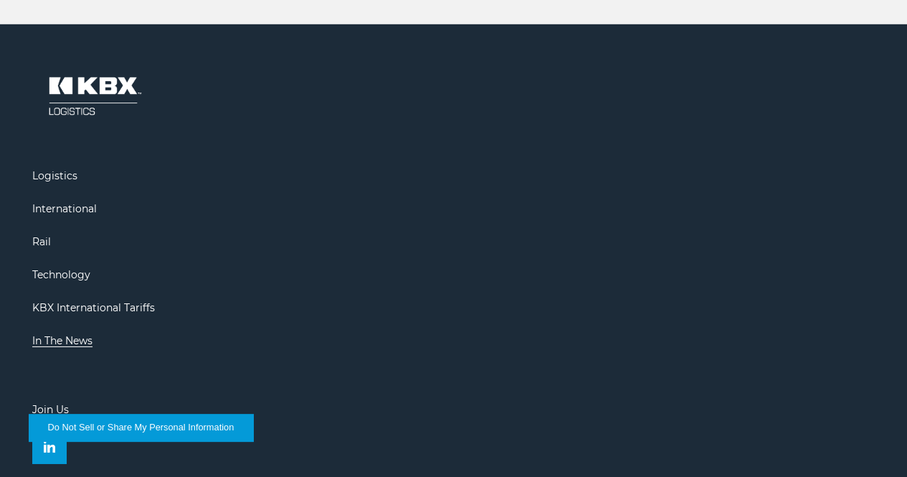 This screenshot has height=477, width=907. I want to click on a: In The News, so click(62, 341).